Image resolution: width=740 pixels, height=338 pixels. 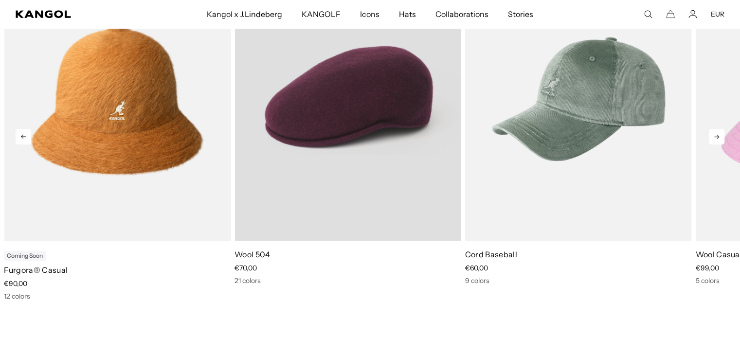 What do you see at coordinates (670, 14) in the screenshot?
I see `button: Cart` at bounding box center [670, 14].